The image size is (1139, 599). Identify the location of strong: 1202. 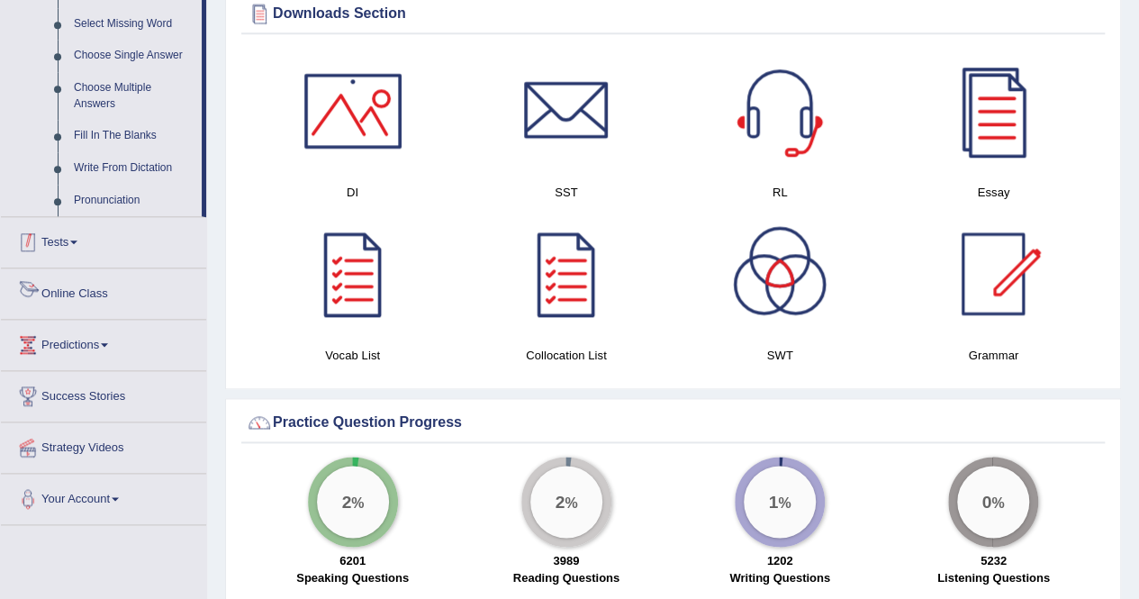
(780, 560).